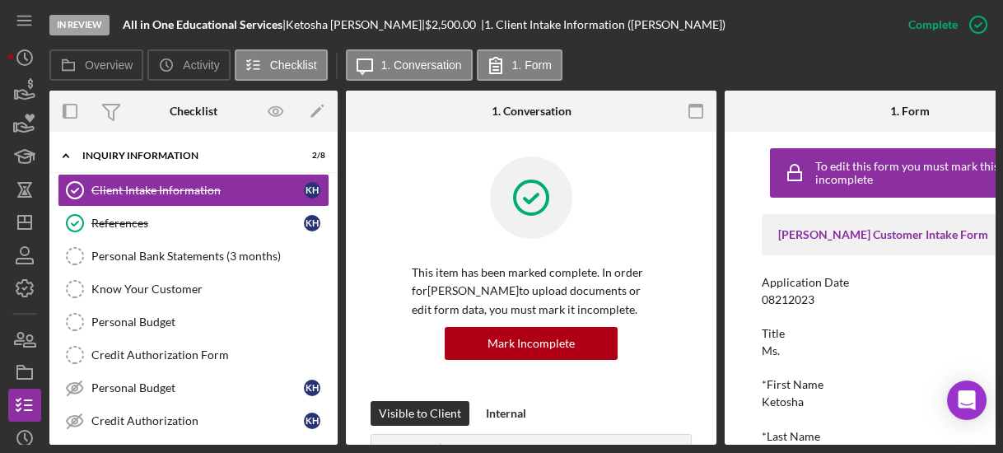 Image resolution: width=1003 pixels, height=453 pixels. Describe the element at coordinates (506, 414) in the screenshot. I see `button: Internal` at that location.